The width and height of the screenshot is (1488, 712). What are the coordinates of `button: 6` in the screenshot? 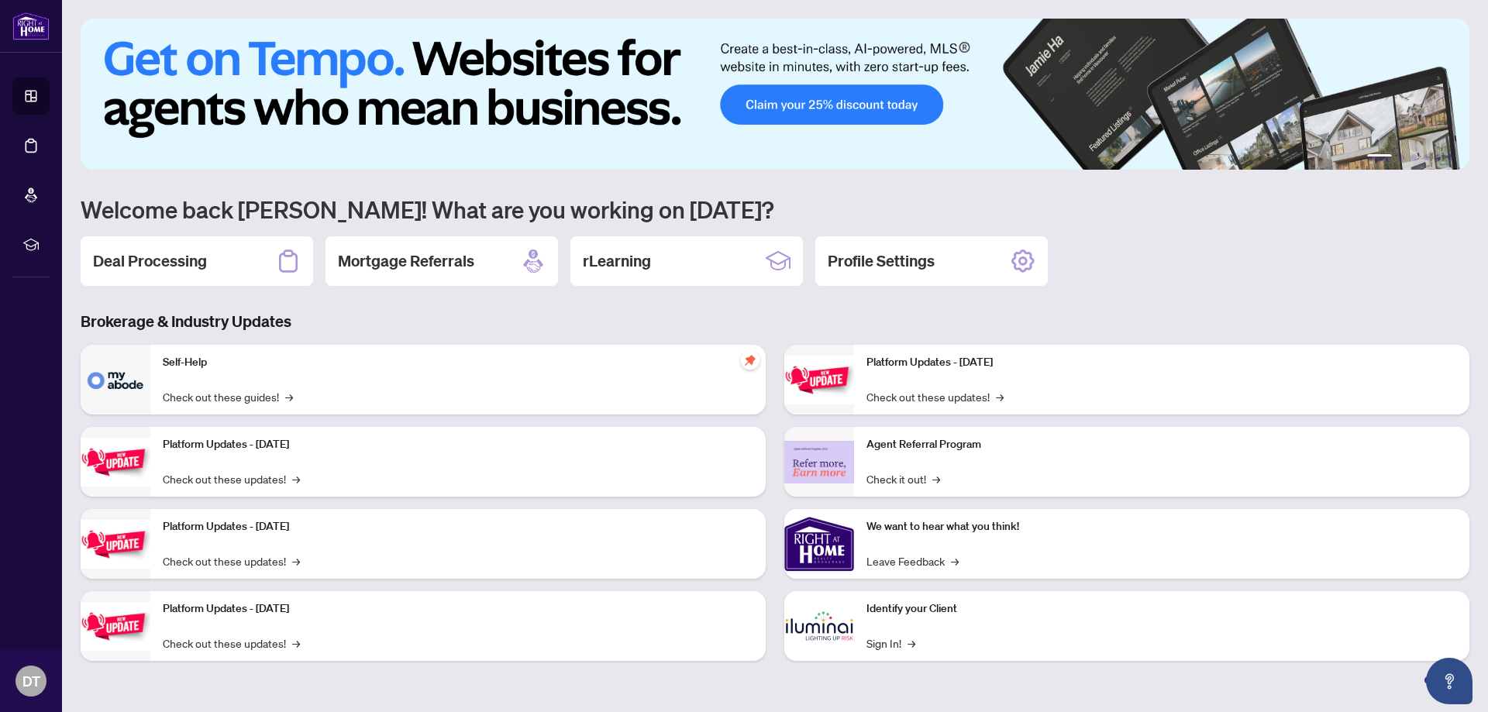 It's located at (1451, 157).